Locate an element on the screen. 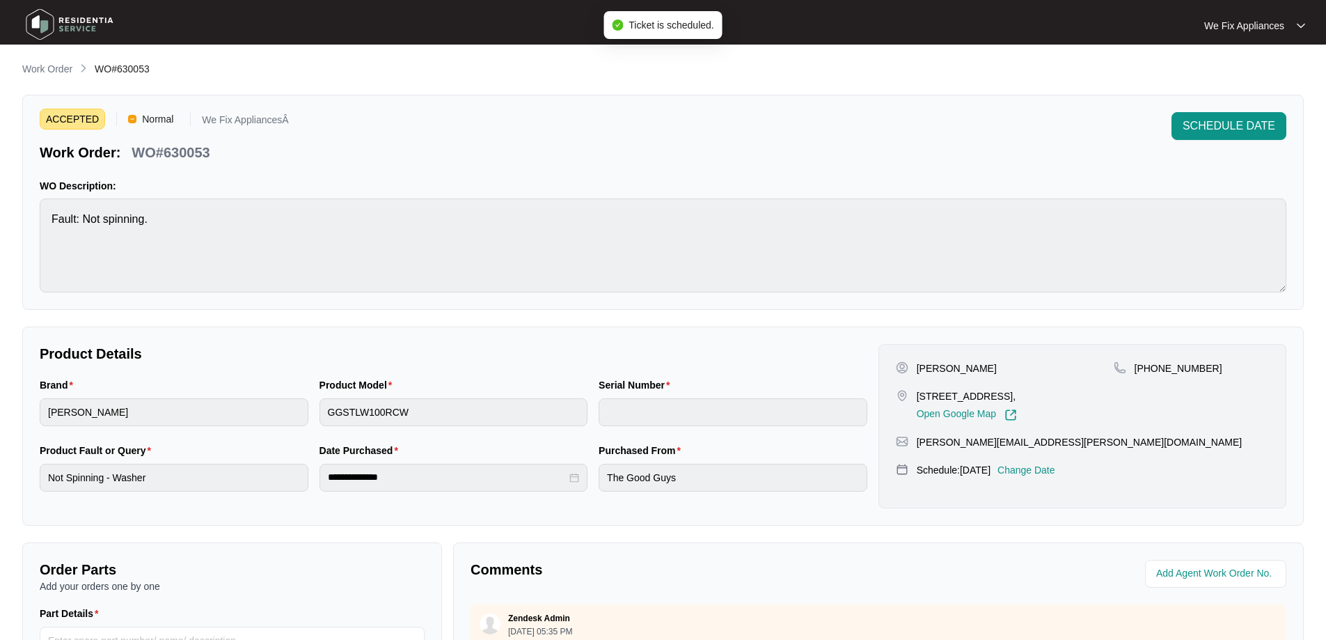 The height and width of the screenshot is (640, 1326). label: Part Details is located at coordinates (72, 613).